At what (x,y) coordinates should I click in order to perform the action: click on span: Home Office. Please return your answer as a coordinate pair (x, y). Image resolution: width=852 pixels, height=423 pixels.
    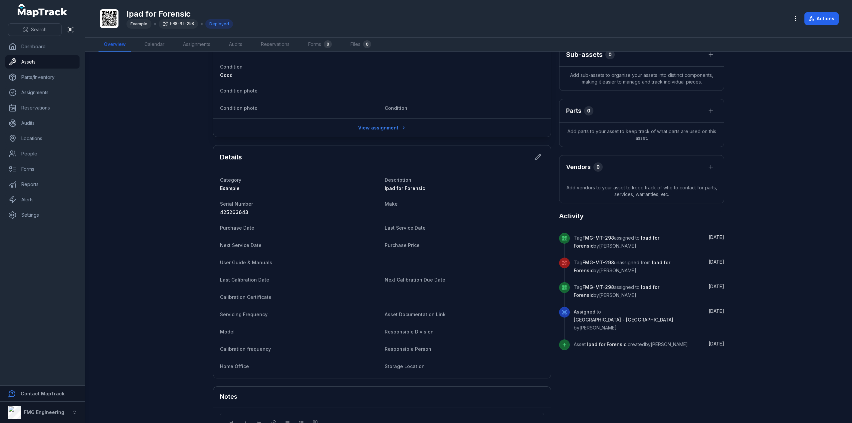
    Looking at the image, I should click on (234, 366).